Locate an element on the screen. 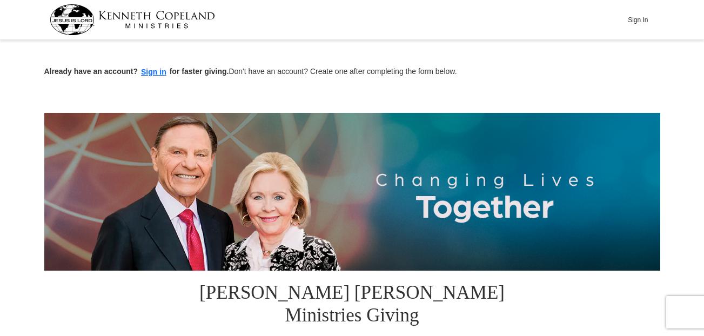 The image size is (704, 336). button: Sign in is located at coordinates (153, 72).